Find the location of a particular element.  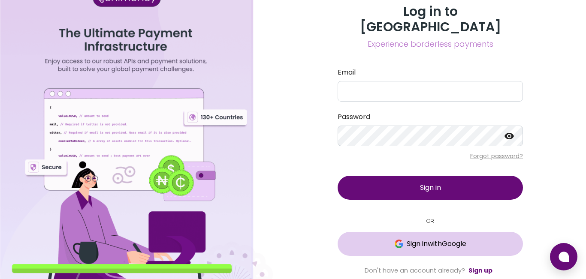

button: Open chat window is located at coordinates (564, 257).